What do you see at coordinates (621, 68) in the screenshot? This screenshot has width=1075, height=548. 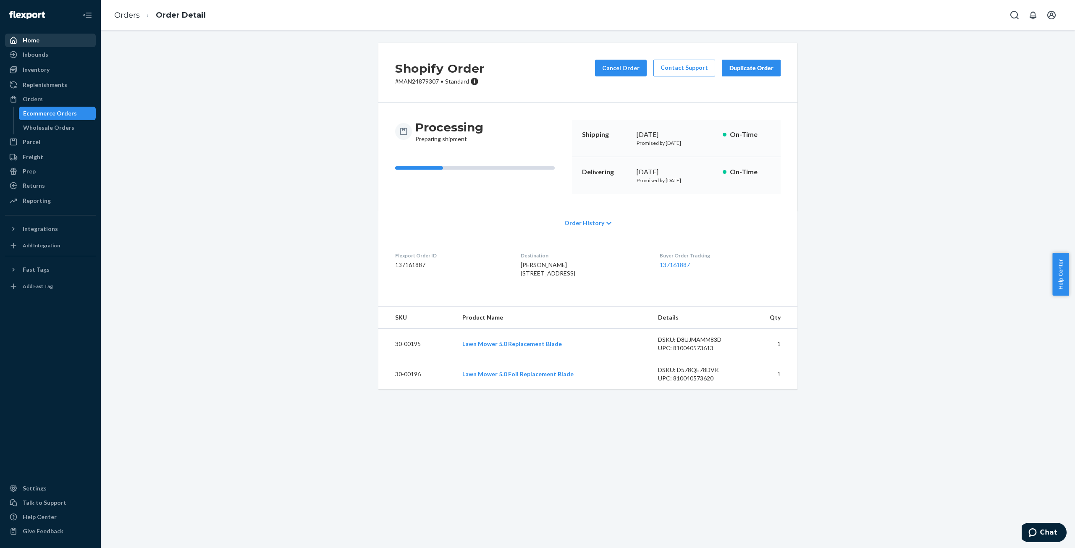 I see `button: Cancel Order` at bounding box center [621, 68].